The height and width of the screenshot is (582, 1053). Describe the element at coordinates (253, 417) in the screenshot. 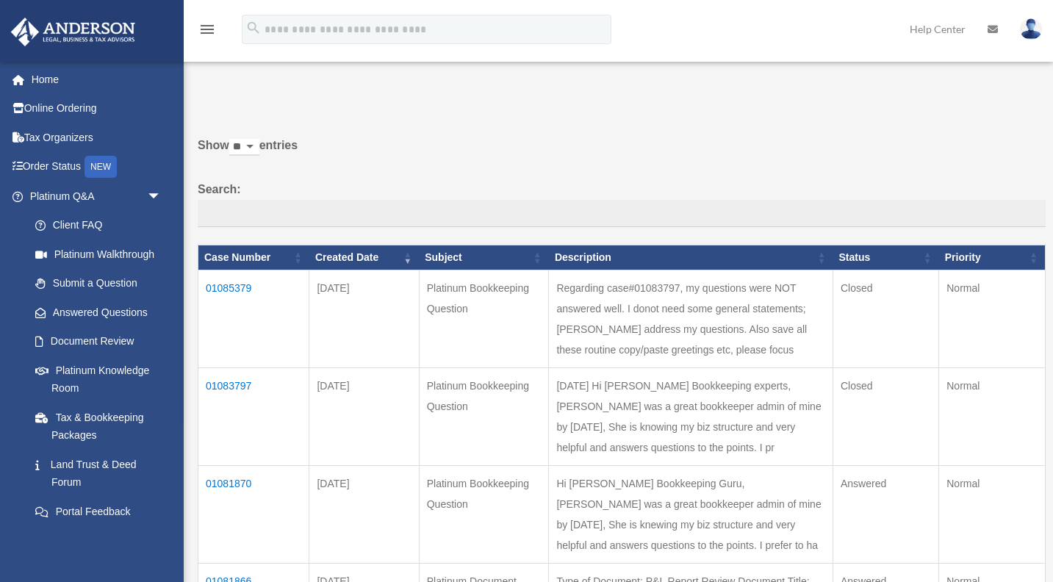

I see `td: 01083797` at that location.